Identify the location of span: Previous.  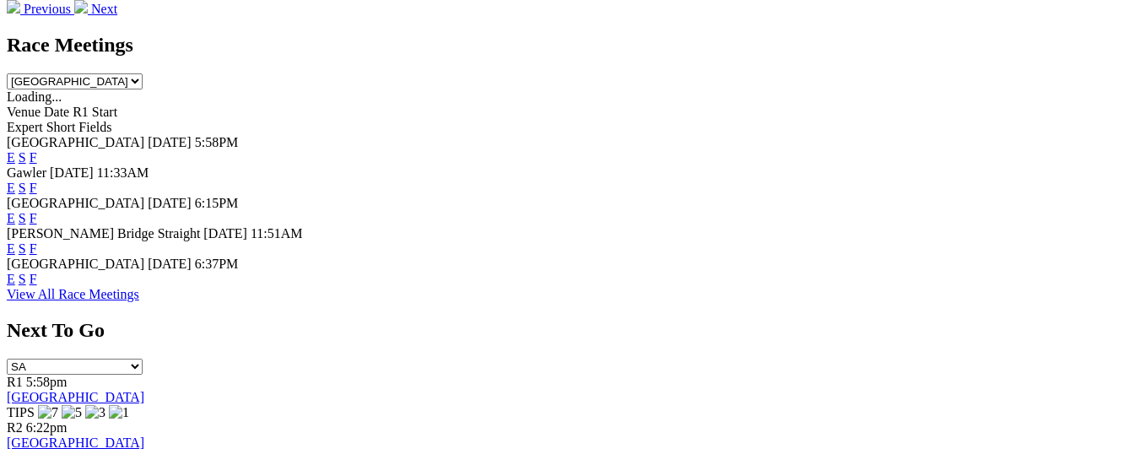
(47, 8).